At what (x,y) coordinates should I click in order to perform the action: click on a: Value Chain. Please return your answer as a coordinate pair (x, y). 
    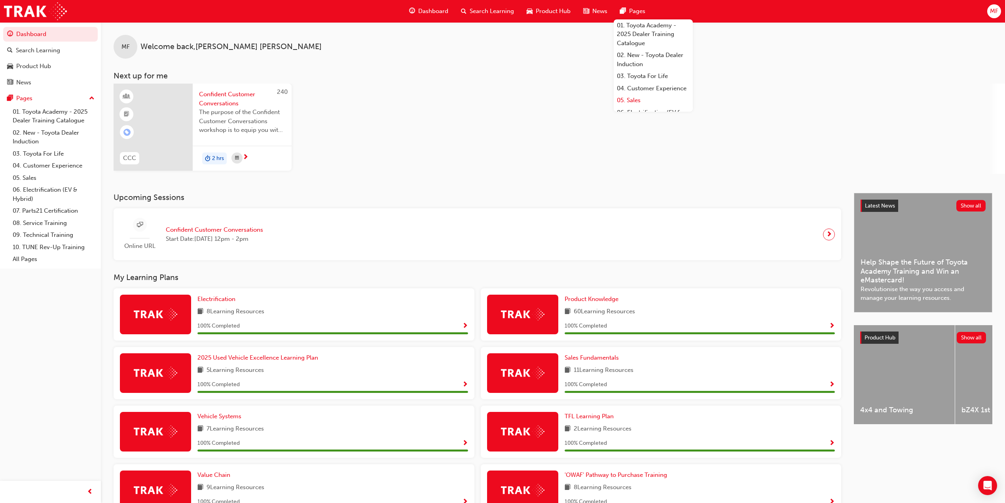
    Looking at the image, I should click on (215, 474).